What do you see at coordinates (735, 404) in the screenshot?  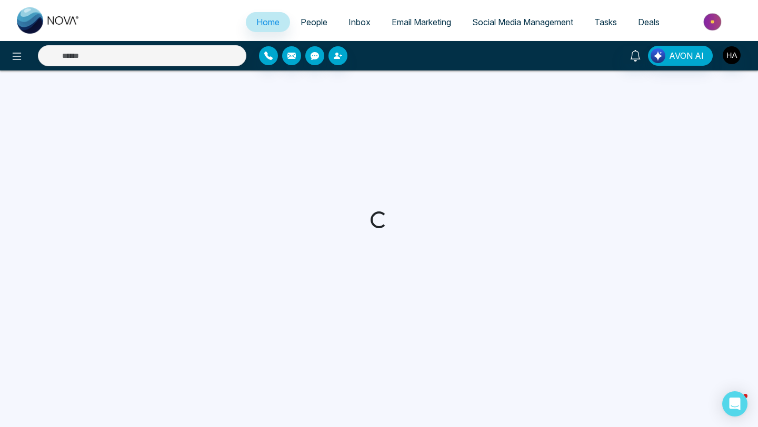 I see `div: Open Intercom Messenger` at bounding box center [735, 404].